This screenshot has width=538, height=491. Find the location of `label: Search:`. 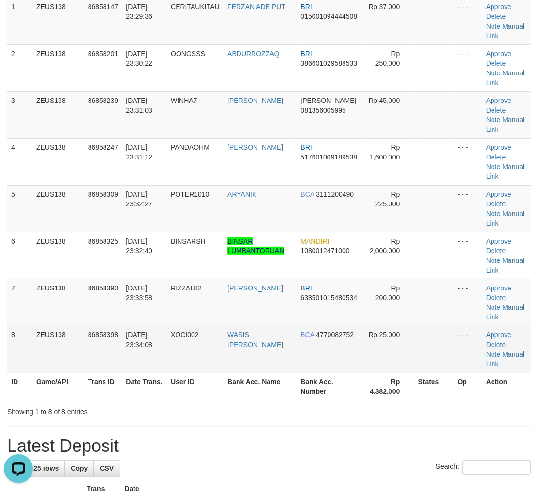

label: Search: is located at coordinates (483, 468).